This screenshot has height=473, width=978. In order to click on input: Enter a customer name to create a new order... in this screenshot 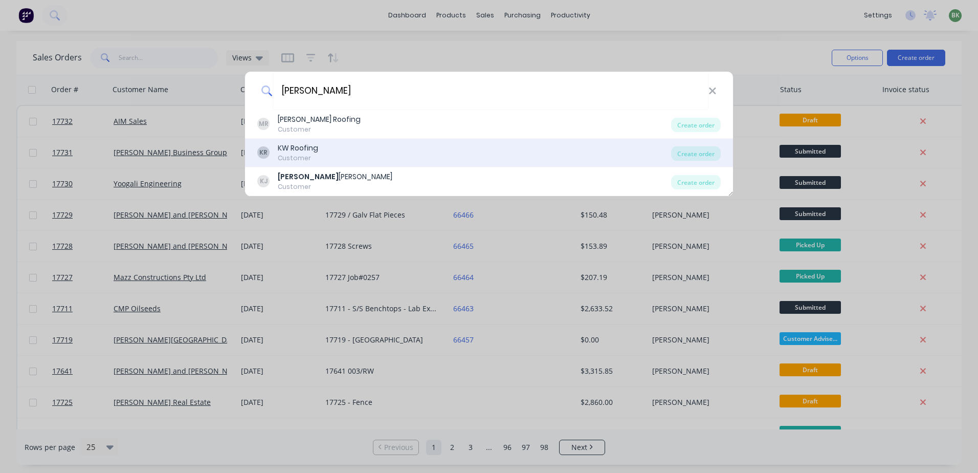, I will do `click(491, 91)`.